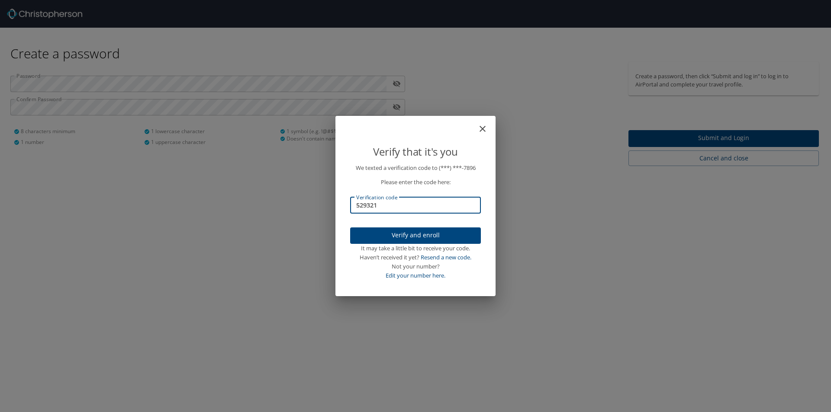 The width and height of the screenshot is (831, 412). Describe the element at coordinates (415, 182) in the screenshot. I see `p: Please enter the code here:` at that location.